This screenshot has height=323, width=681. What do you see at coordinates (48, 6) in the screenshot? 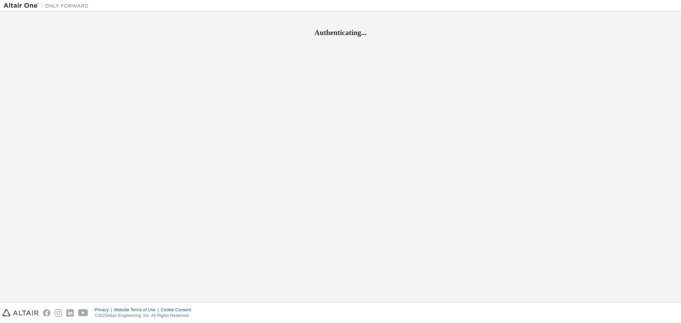
I see `img: Altair One` at bounding box center [48, 6].